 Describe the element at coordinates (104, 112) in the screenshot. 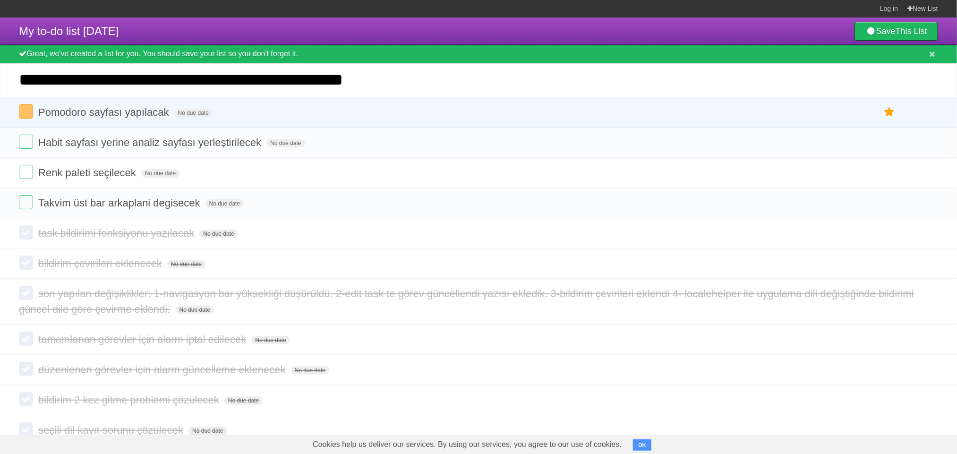

I see `span: Pomodoro sayfası yapılacak` at that location.